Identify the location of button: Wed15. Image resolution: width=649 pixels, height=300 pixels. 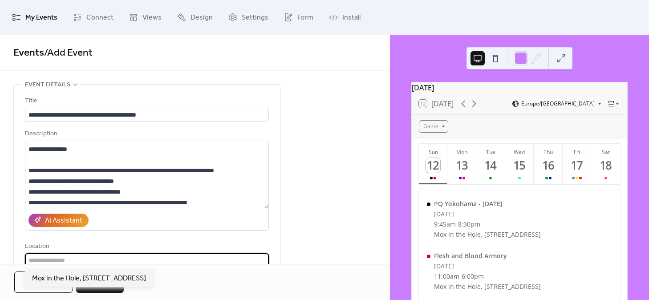
(519, 164).